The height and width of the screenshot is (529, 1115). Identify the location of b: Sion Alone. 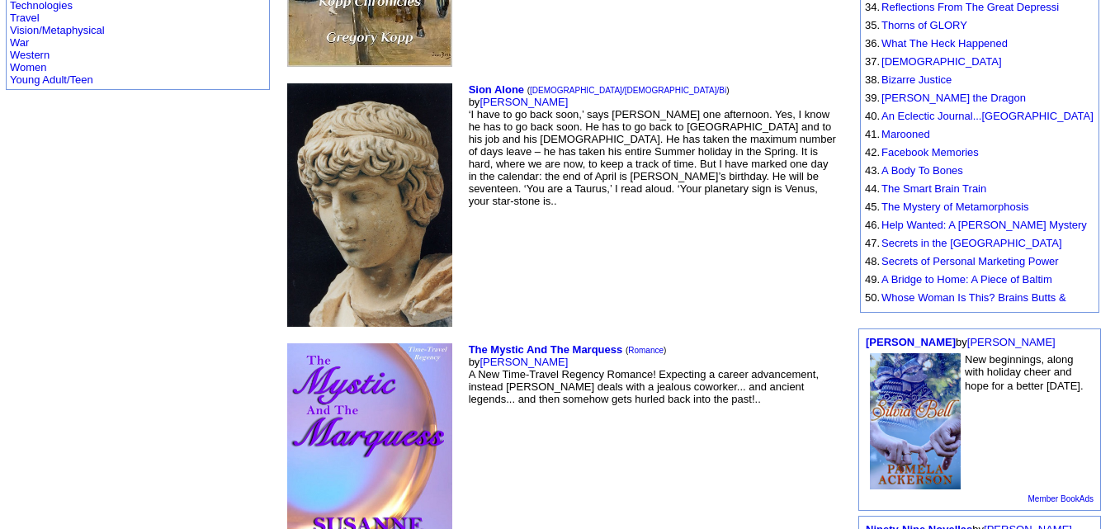
(496, 89).